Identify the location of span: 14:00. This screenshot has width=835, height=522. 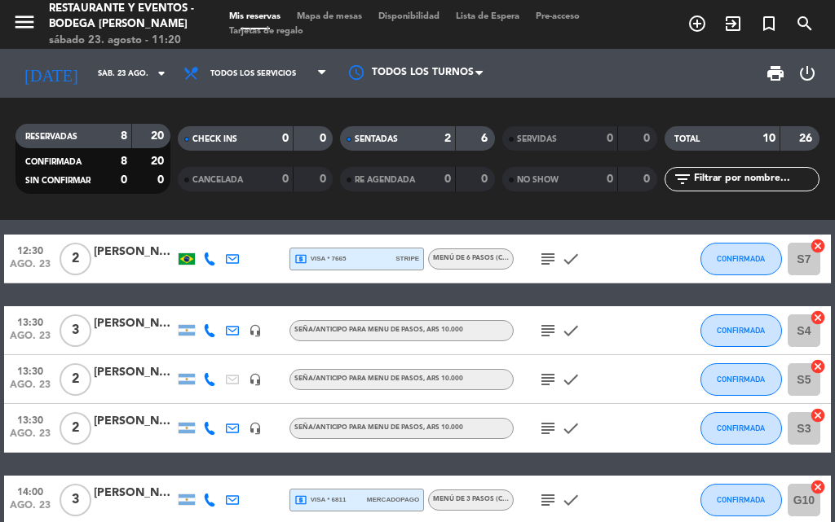
(30, 491).